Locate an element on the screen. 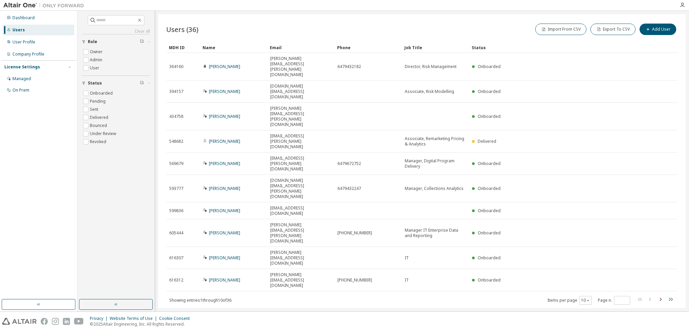  span: 599836 is located at coordinates (176, 210).